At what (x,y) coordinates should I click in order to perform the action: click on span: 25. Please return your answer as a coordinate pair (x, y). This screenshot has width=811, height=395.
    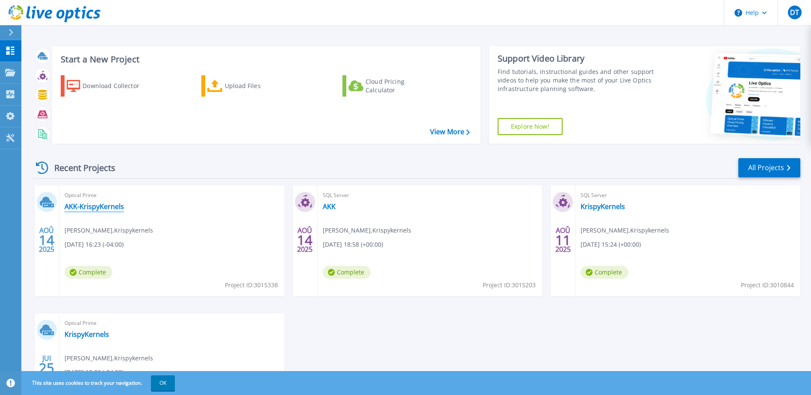
    Looking at the image, I should click on (47, 368).